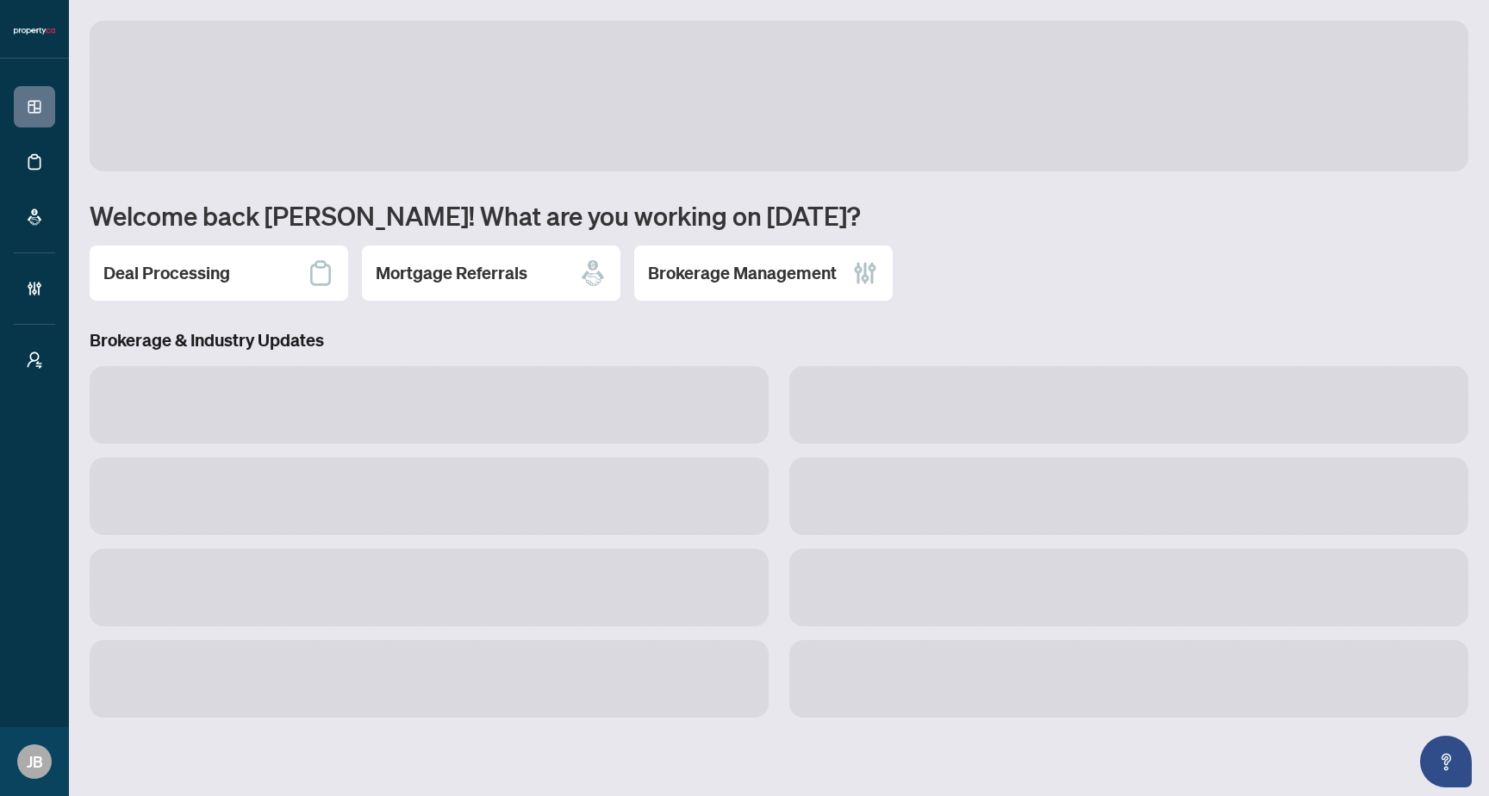 The width and height of the screenshot is (1489, 796). Describe the element at coordinates (34, 31) in the screenshot. I see `img: logo` at that location.